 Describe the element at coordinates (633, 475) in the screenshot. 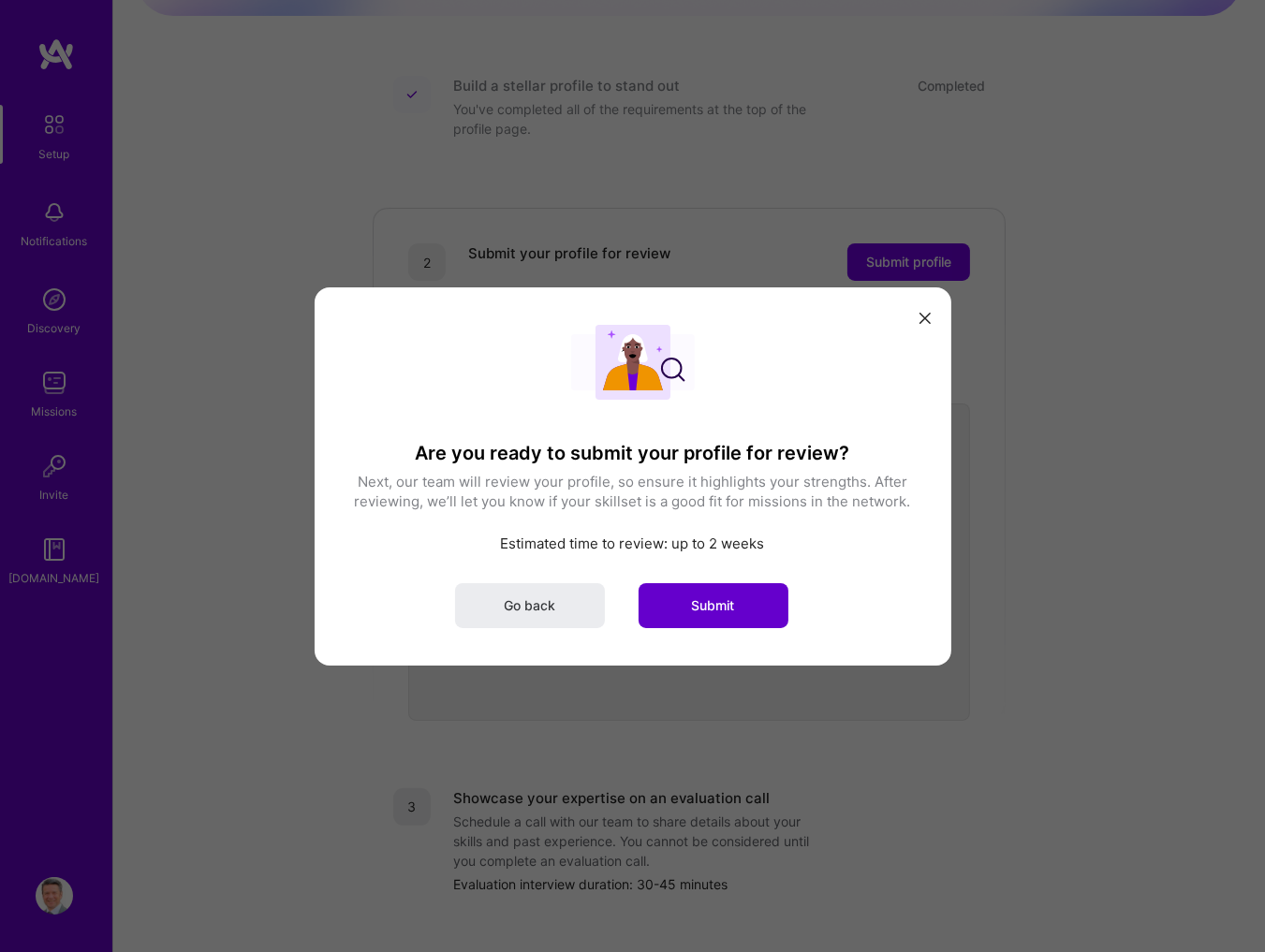

I see `div: modal` at that location.